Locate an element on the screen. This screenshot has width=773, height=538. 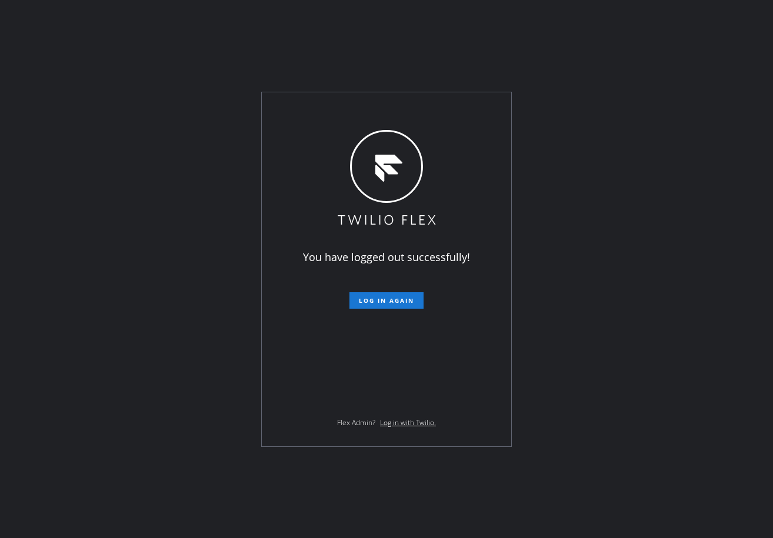
button: Log in again is located at coordinates (387, 301).